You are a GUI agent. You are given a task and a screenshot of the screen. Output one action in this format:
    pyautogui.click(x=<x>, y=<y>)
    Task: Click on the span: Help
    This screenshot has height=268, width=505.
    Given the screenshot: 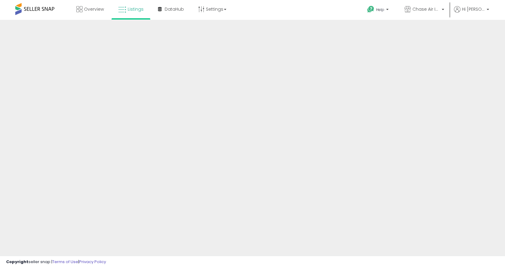 What is the action you would take?
    pyautogui.click(x=380, y=9)
    